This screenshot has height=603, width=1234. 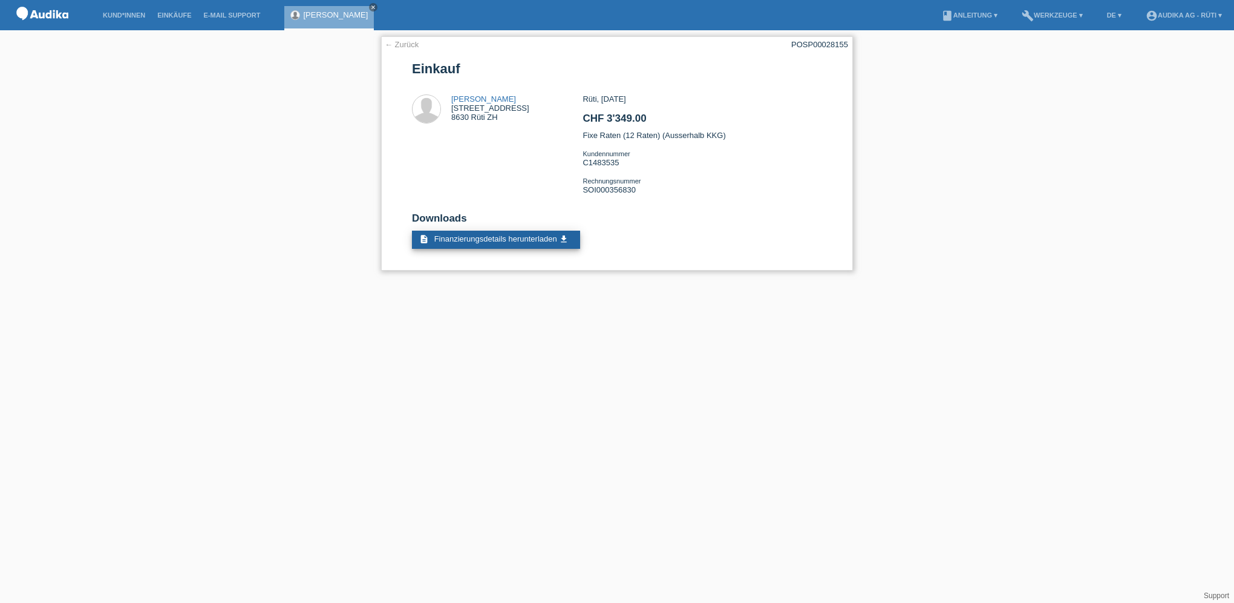 What do you see at coordinates (820, 44) in the screenshot?
I see `div: POSP00028155` at bounding box center [820, 44].